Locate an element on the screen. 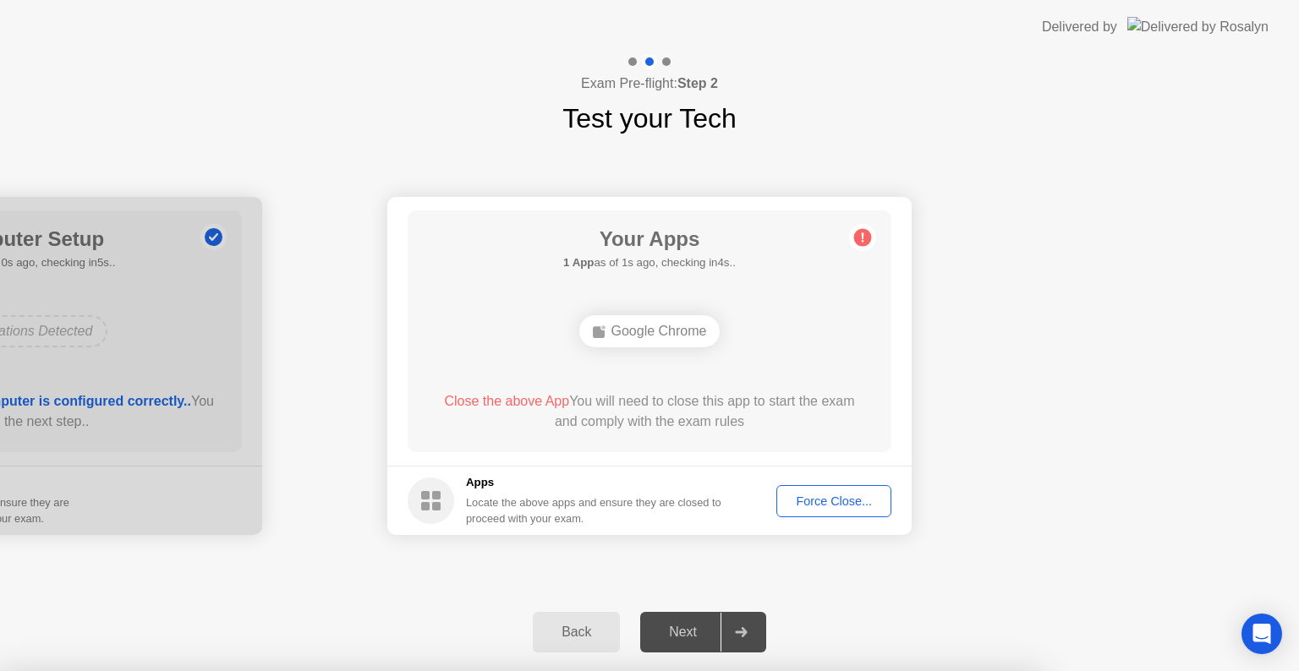  b: 1 App is located at coordinates (578, 262).